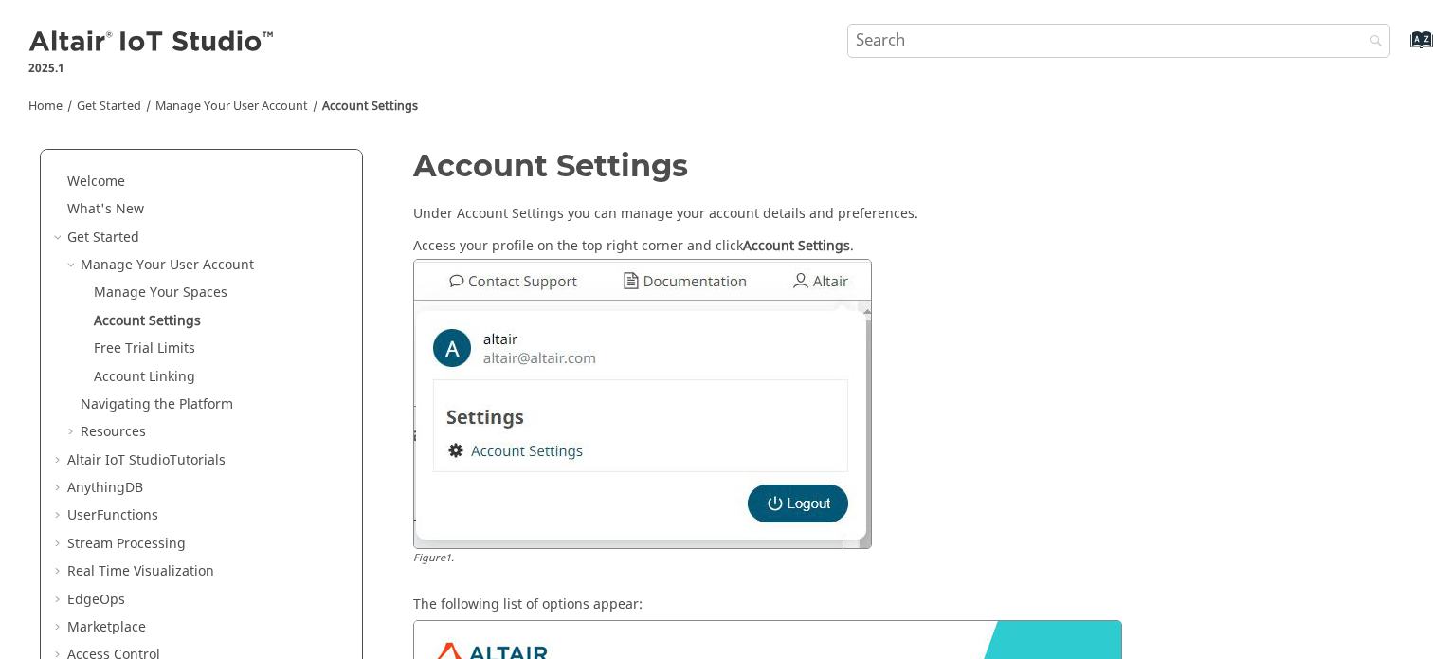  What do you see at coordinates (45, 106) in the screenshot?
I see `span: Home` at bounding box center [45, 106].